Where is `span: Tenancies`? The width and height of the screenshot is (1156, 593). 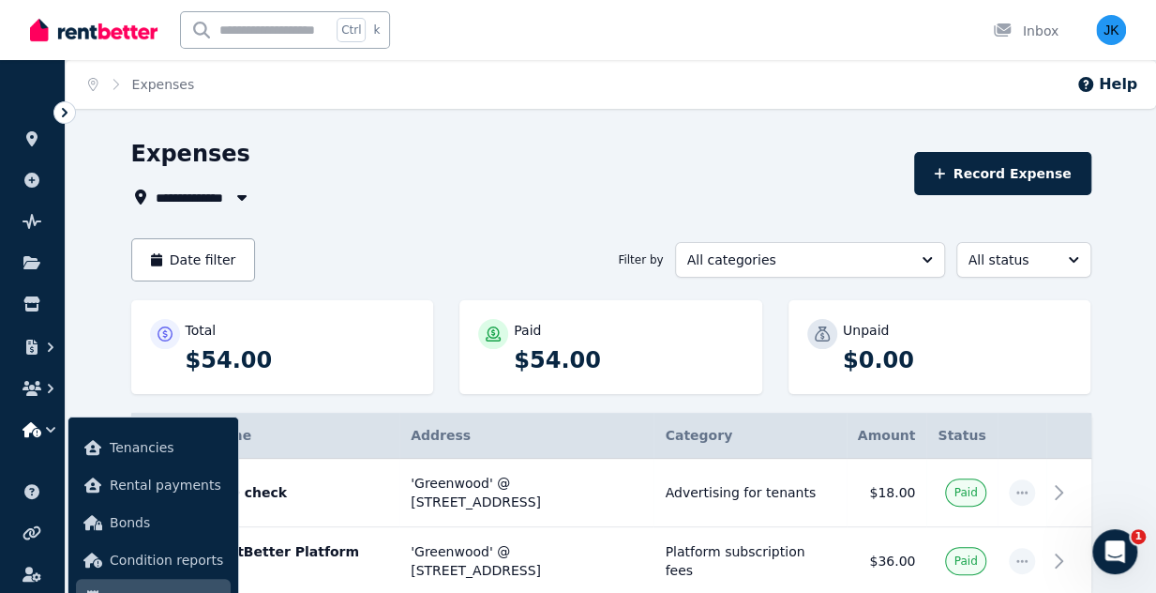 span: Tenancies is located at coordinates (166, 447).